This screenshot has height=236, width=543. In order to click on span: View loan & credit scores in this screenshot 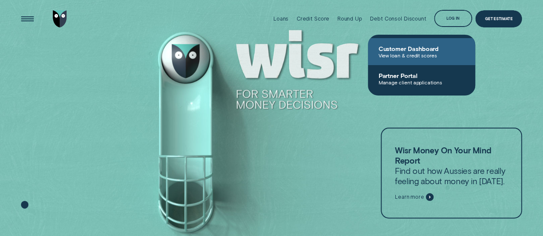, I will do `click(421, 55)`.